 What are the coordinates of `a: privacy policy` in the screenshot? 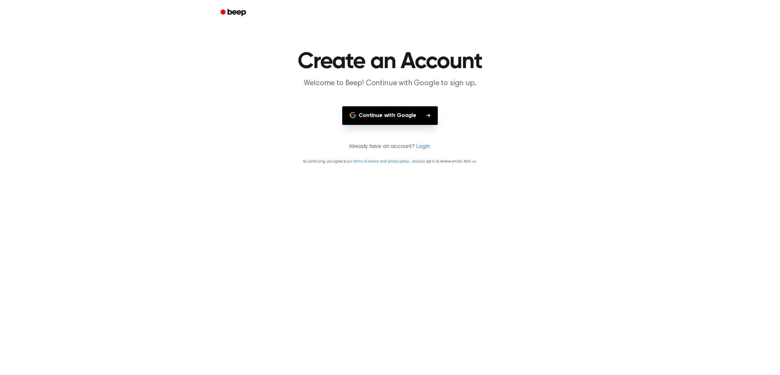 It's located at (398, 161).